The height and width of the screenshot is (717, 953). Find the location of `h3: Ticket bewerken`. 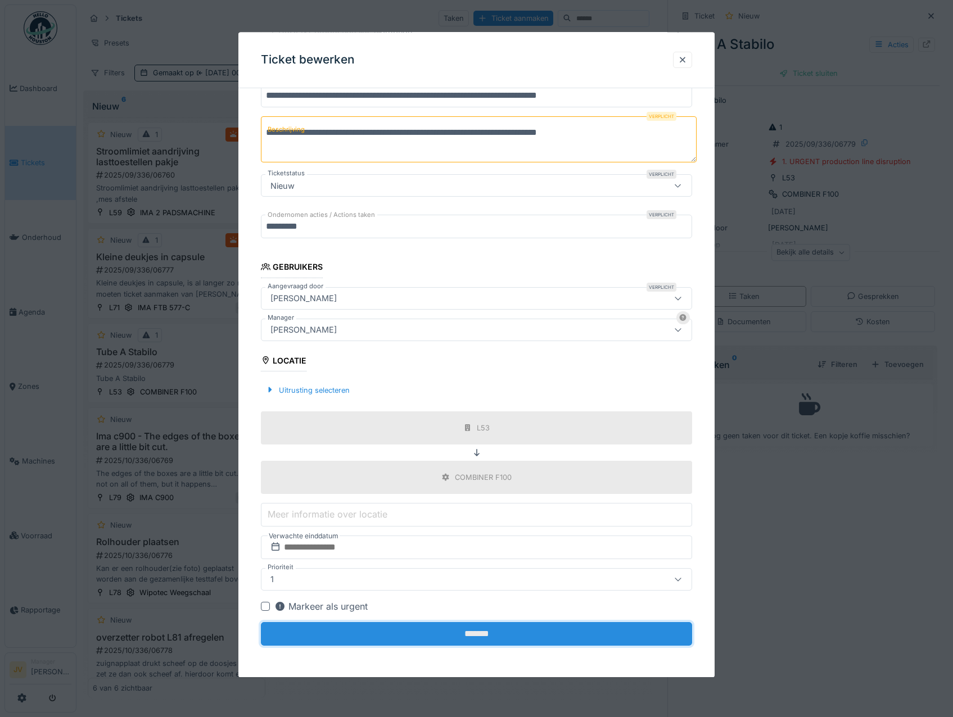

h3: Ticket bewerken is located at coordinates (308, 60).